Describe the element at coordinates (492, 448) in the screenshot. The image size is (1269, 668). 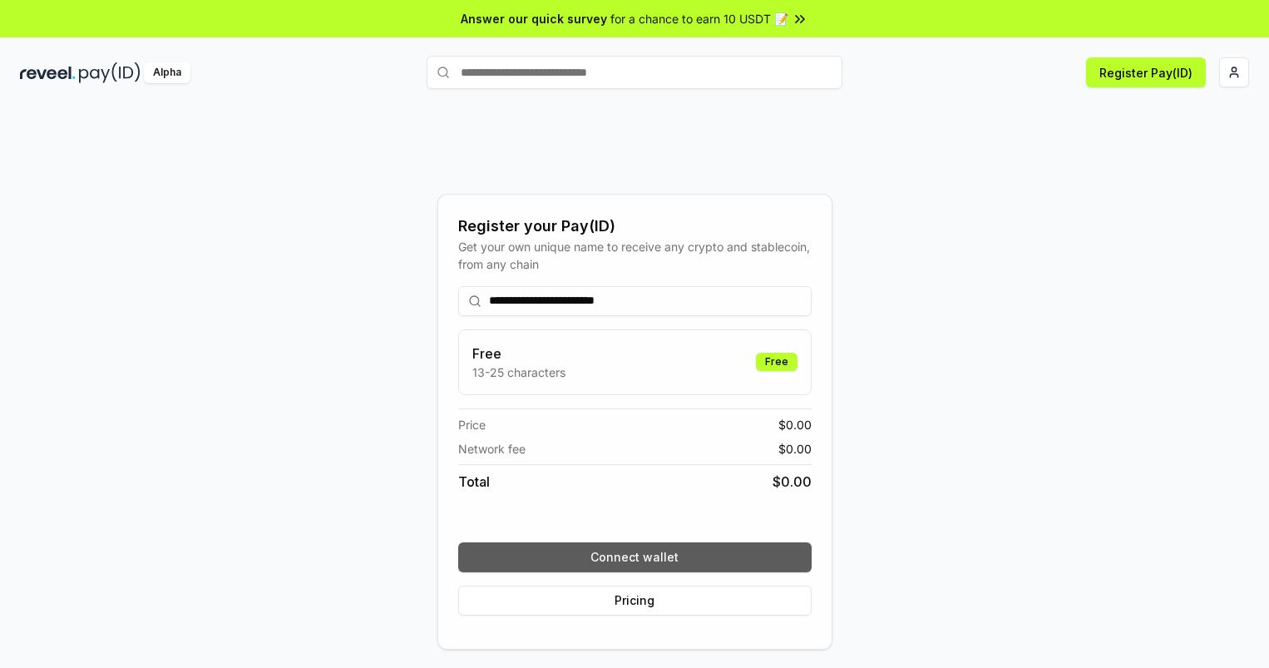
I see `span: Network fee` at that location.